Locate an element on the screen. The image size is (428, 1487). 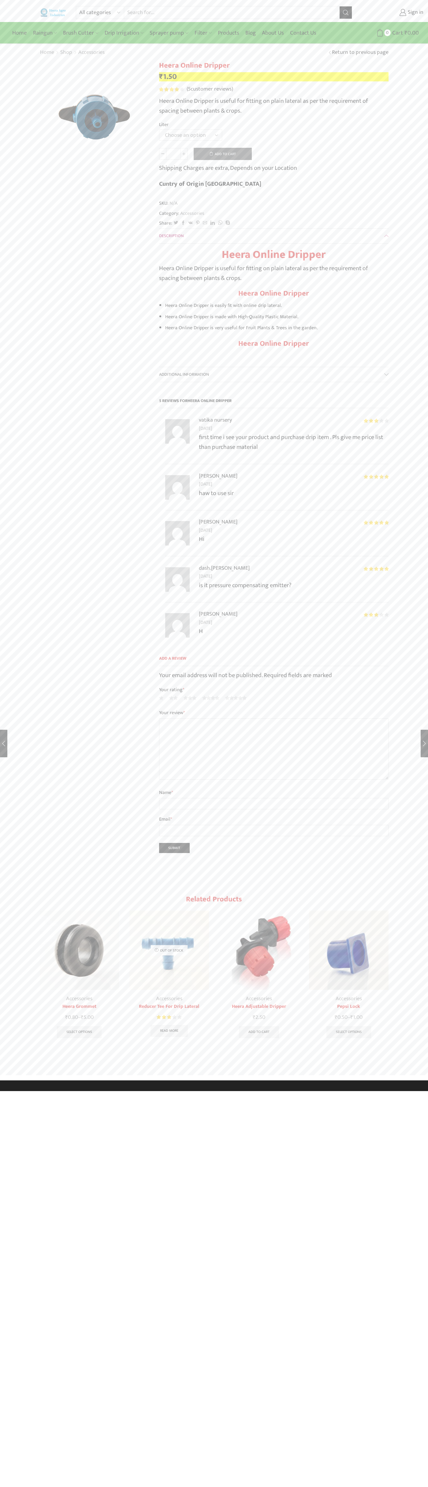
label: Liter is located at coordinates (164, 124).